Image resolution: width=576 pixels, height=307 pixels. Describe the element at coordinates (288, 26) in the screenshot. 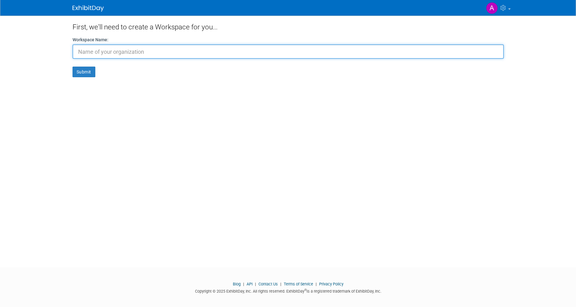

I see `div: First, we'll need to create a Workspace for you...` at that location.